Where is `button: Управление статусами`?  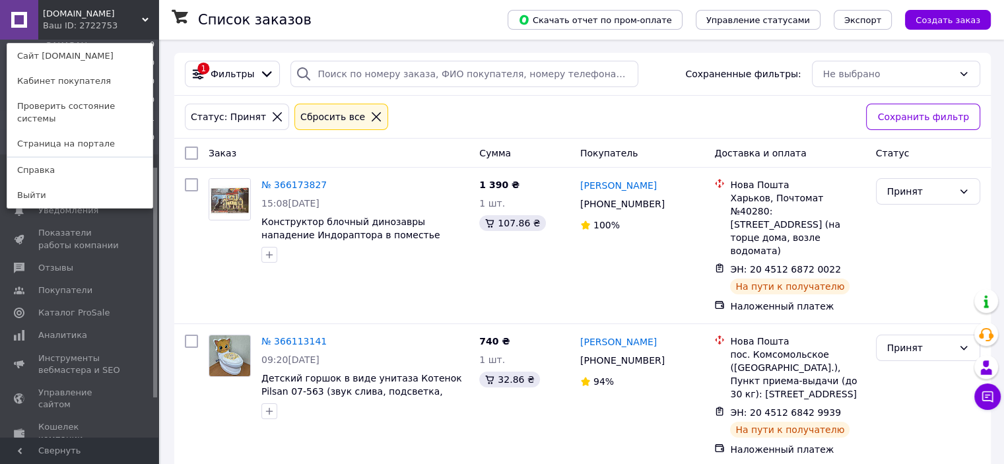 button: Управление статусами is located at coordinates (758, 20).